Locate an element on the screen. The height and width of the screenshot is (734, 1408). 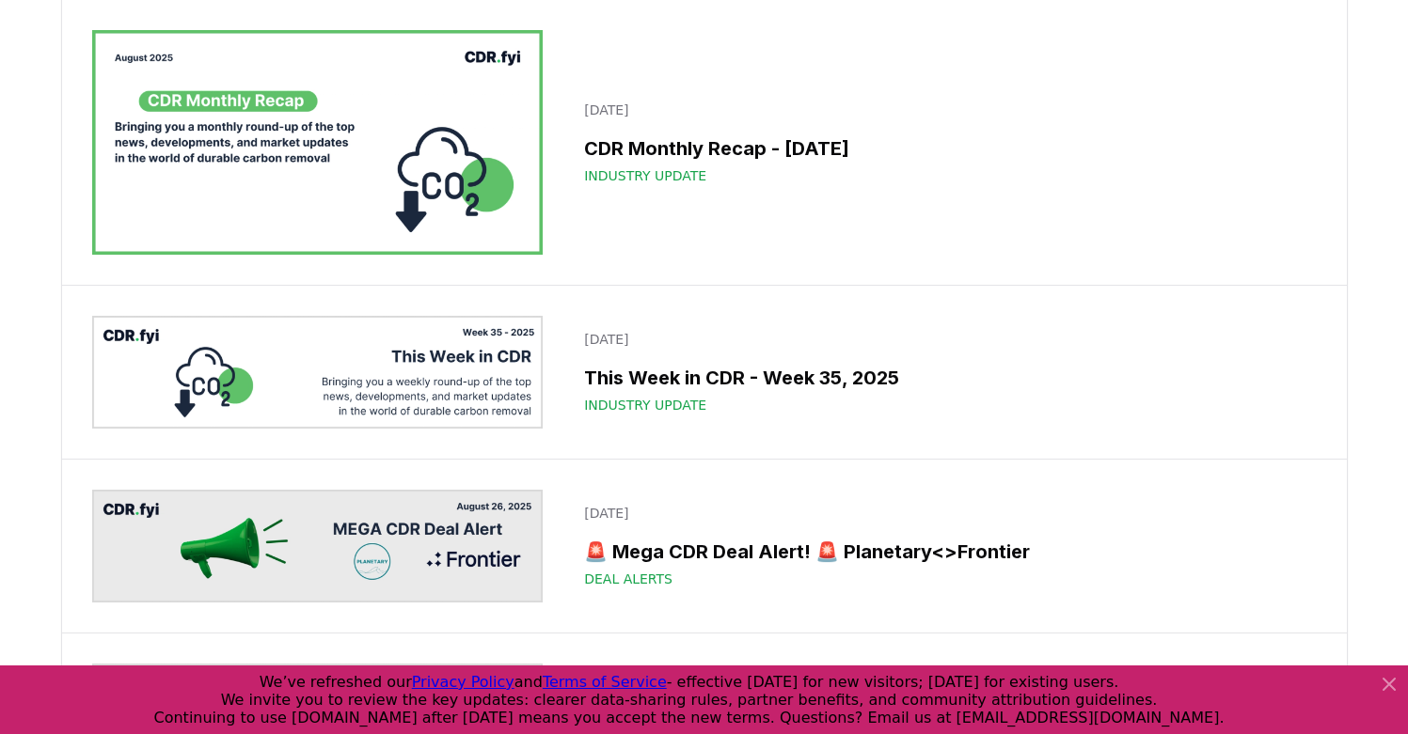
h3: 🚨 Mega CDR Deal Alert! 🚨 Planetary<>Frontier is located at coordinates (944, 552).